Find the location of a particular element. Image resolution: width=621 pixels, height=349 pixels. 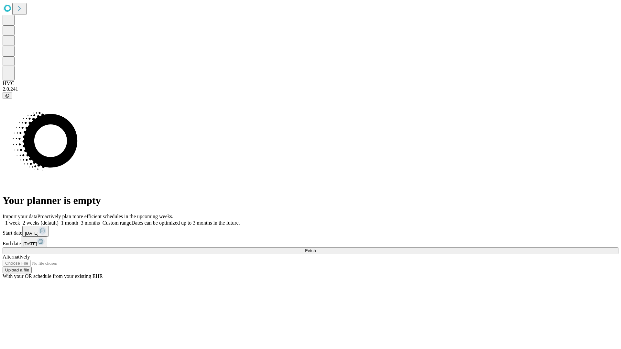

span: 1 month is located at coordinates (70, 223).